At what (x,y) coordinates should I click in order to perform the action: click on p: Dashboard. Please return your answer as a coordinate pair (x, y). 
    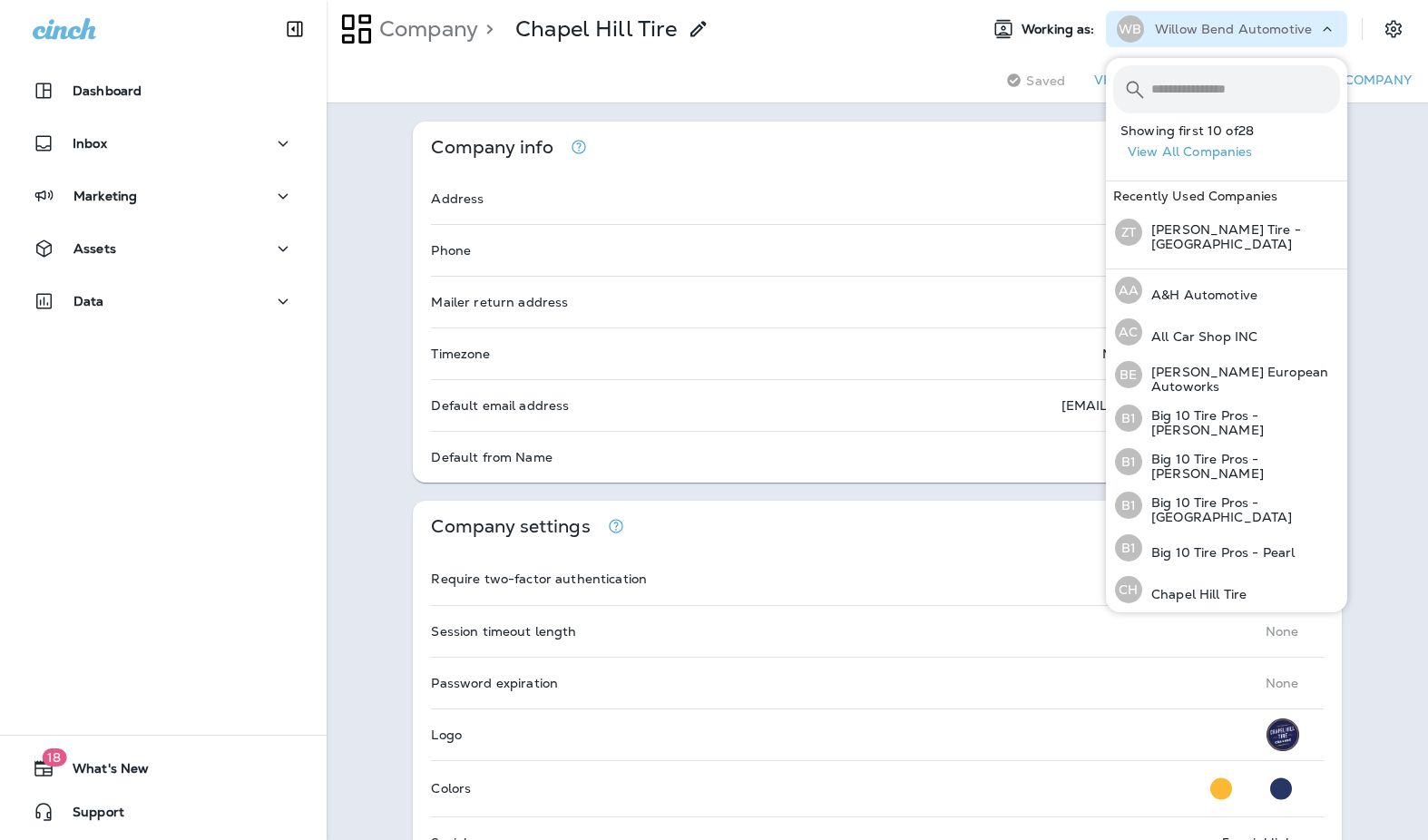
    Looking at the image, I should click on (107, 91).